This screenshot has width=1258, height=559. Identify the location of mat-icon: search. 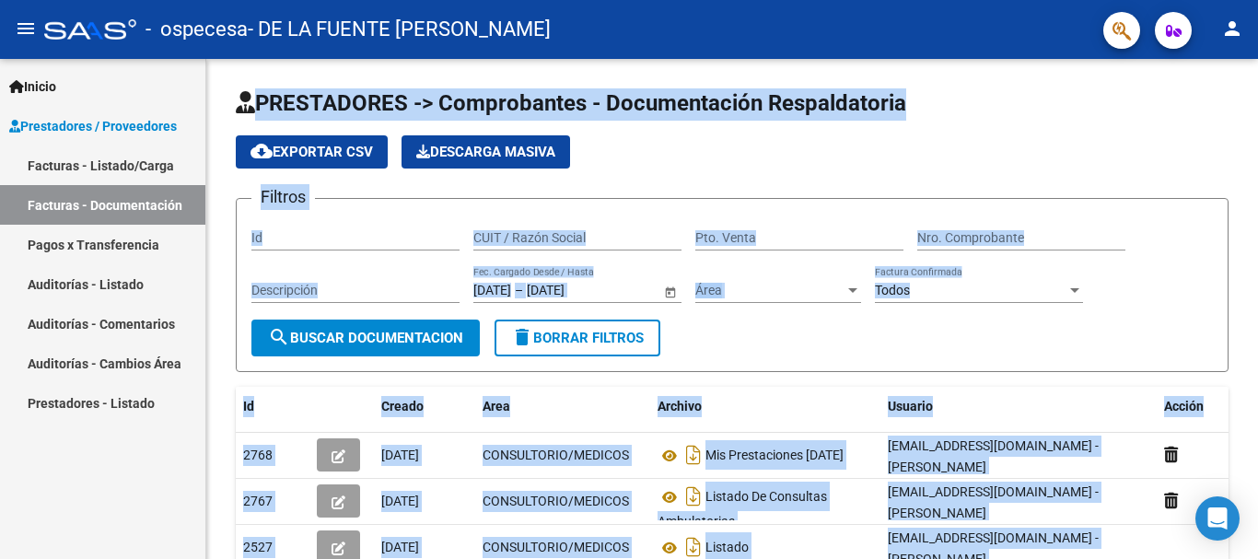
(279, 337).